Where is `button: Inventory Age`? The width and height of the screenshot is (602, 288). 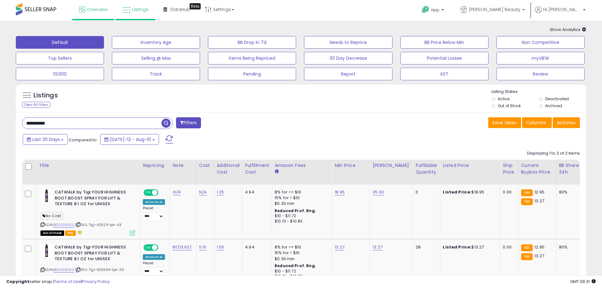 button: Inventory Age is located at coordinates (156, 42).